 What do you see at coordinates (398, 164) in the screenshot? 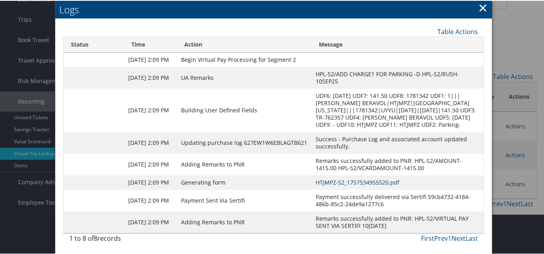
I see `td: Remarks successfully added to PNR: HPL-S2/AMOUNT-1415.00 HPL-S2/VCARDAMOUNT-1415.00` at bounding box center [398, 164].